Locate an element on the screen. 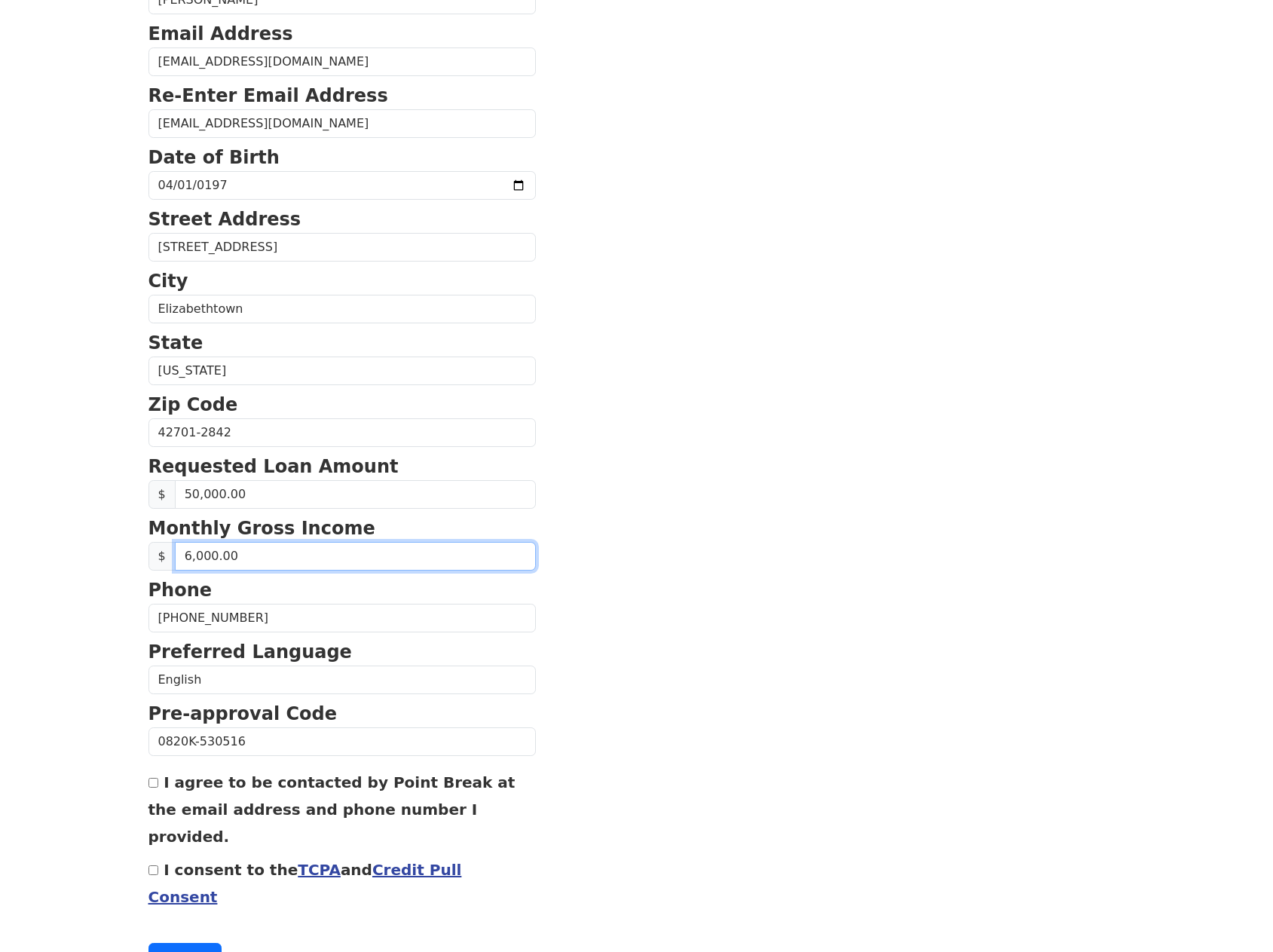 This screenshot has width=1273, height=952. strong: Street Address is located at coordinates (224, 219).